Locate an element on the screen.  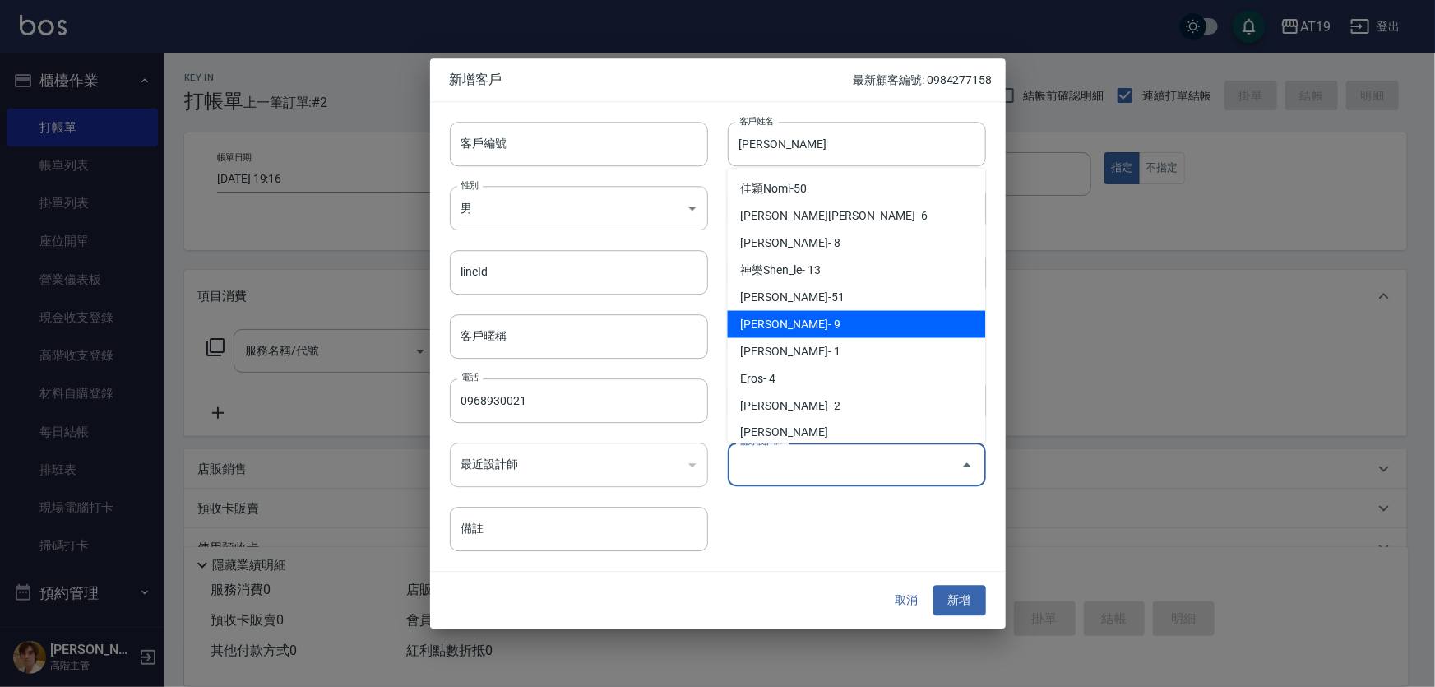
label: 性別 is located at coordinates (470, 184).